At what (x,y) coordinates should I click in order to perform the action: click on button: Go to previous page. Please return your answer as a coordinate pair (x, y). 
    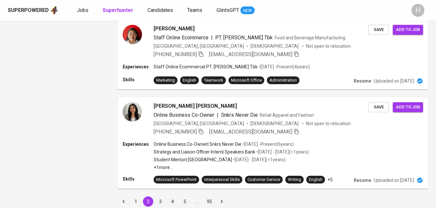
    Looking at the image, I should click on (123, 202).